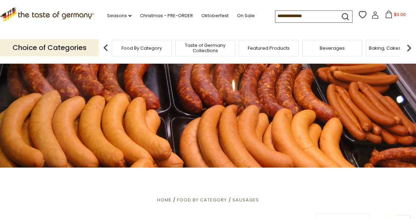 The image size is (416, 219). I want to click on span: Sausages, so click(246, 199).